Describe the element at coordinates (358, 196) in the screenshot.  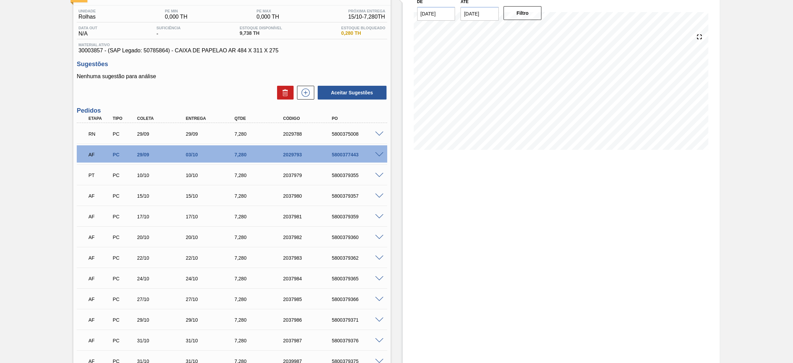
I see `div: 5800379357` at that location.